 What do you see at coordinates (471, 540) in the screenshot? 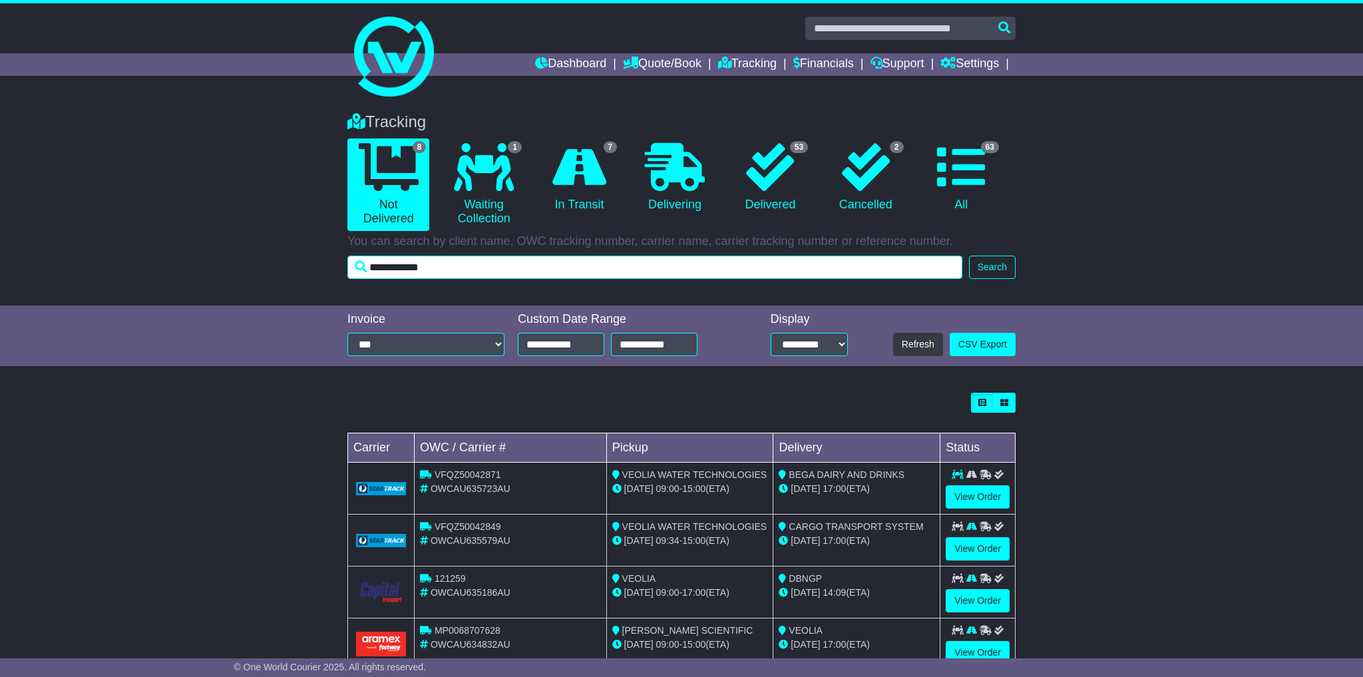
I see `span: OWCAU635579AU` at bounding box center [471, 540].